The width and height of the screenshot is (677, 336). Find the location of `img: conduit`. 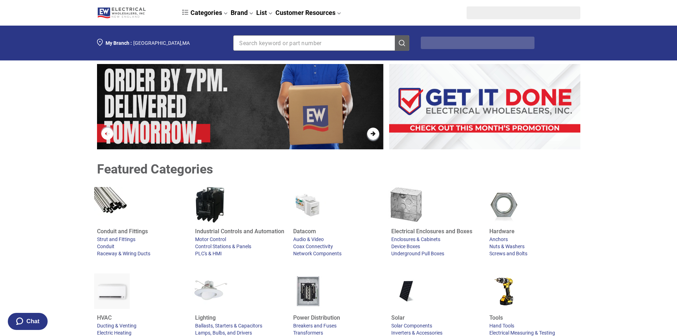

img: conduit is located at coordinates (112, 205).